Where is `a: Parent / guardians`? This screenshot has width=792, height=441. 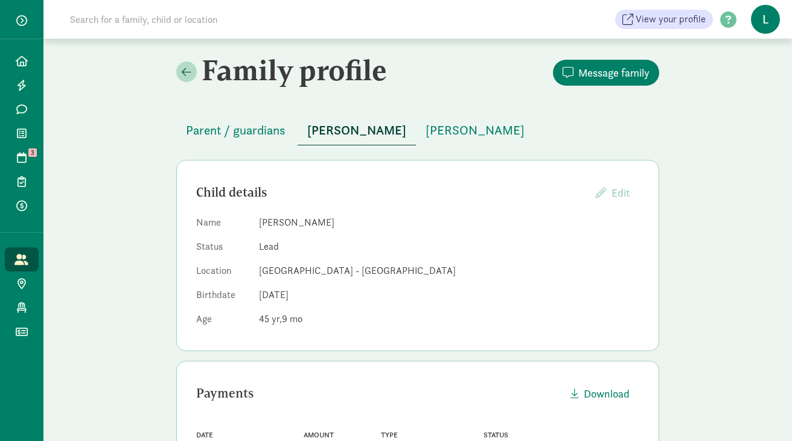
a: Parent / guardians is located at coordinates (235, 130).